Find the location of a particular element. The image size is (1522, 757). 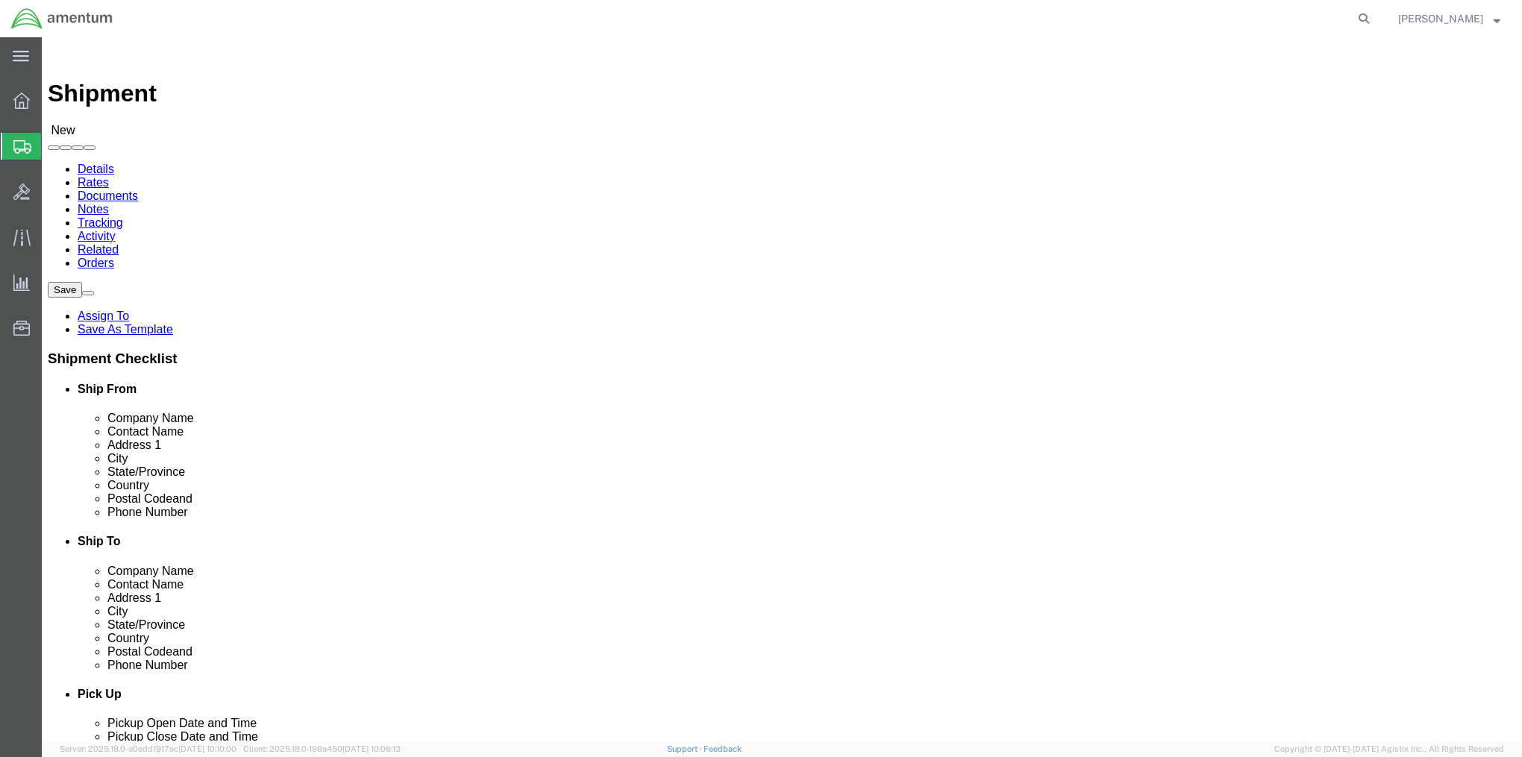

span: Server: 2025.18.0-a0edd1917ac is located at coordinates (148, 749).